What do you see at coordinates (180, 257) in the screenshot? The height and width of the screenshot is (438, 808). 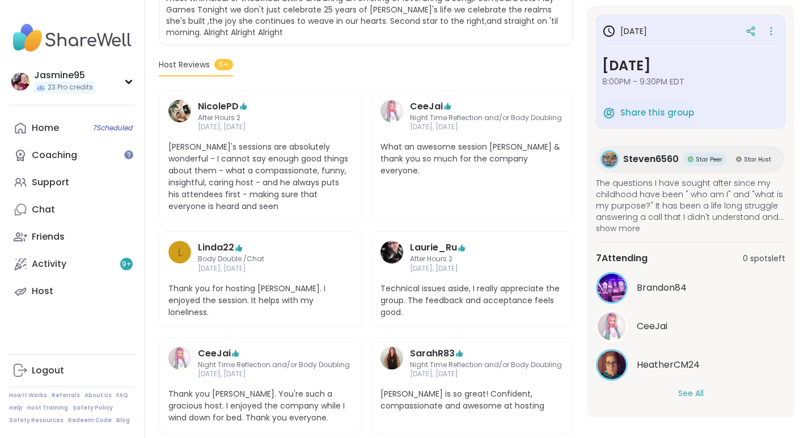 I see `a: L` at bounding box center [180, 257].